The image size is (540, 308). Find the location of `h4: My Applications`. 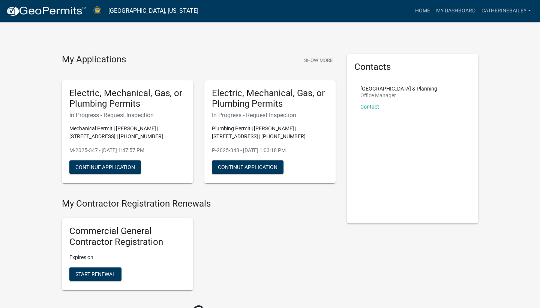

h4: My Applications is located at coordinates (94, 60).